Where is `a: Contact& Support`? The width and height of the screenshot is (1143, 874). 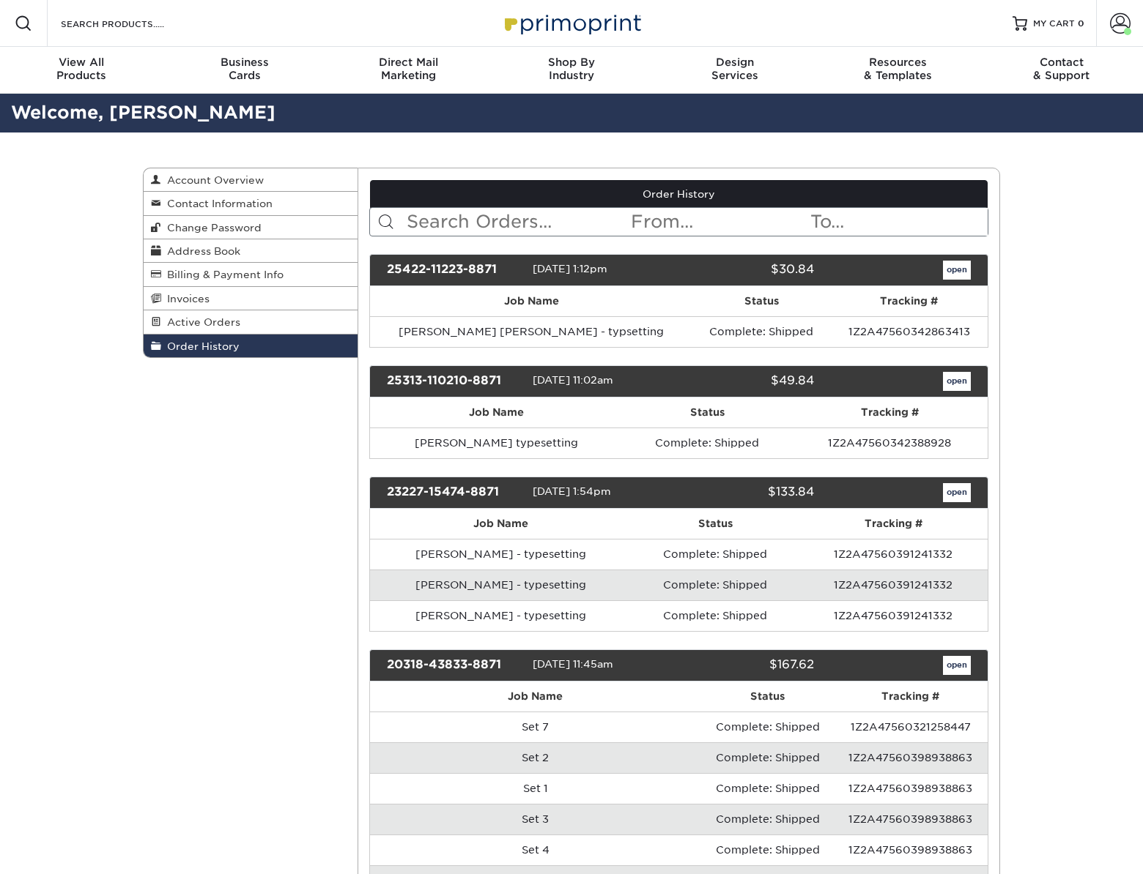 a: Contact& Support is located at coordinates (1061, 70).